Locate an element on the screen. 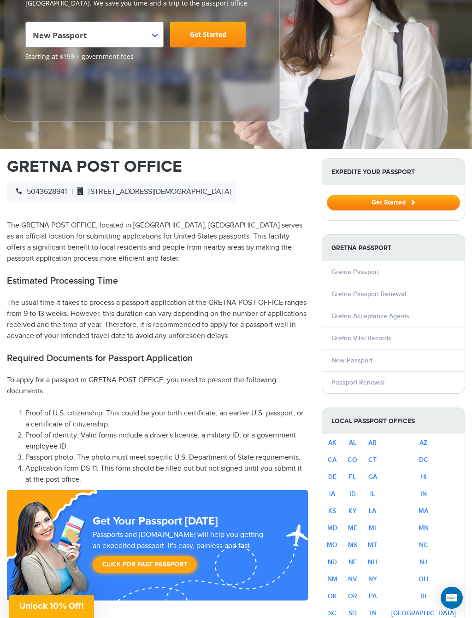 The image size is (472, 618). a: IL is located at coordinates (372, 494).